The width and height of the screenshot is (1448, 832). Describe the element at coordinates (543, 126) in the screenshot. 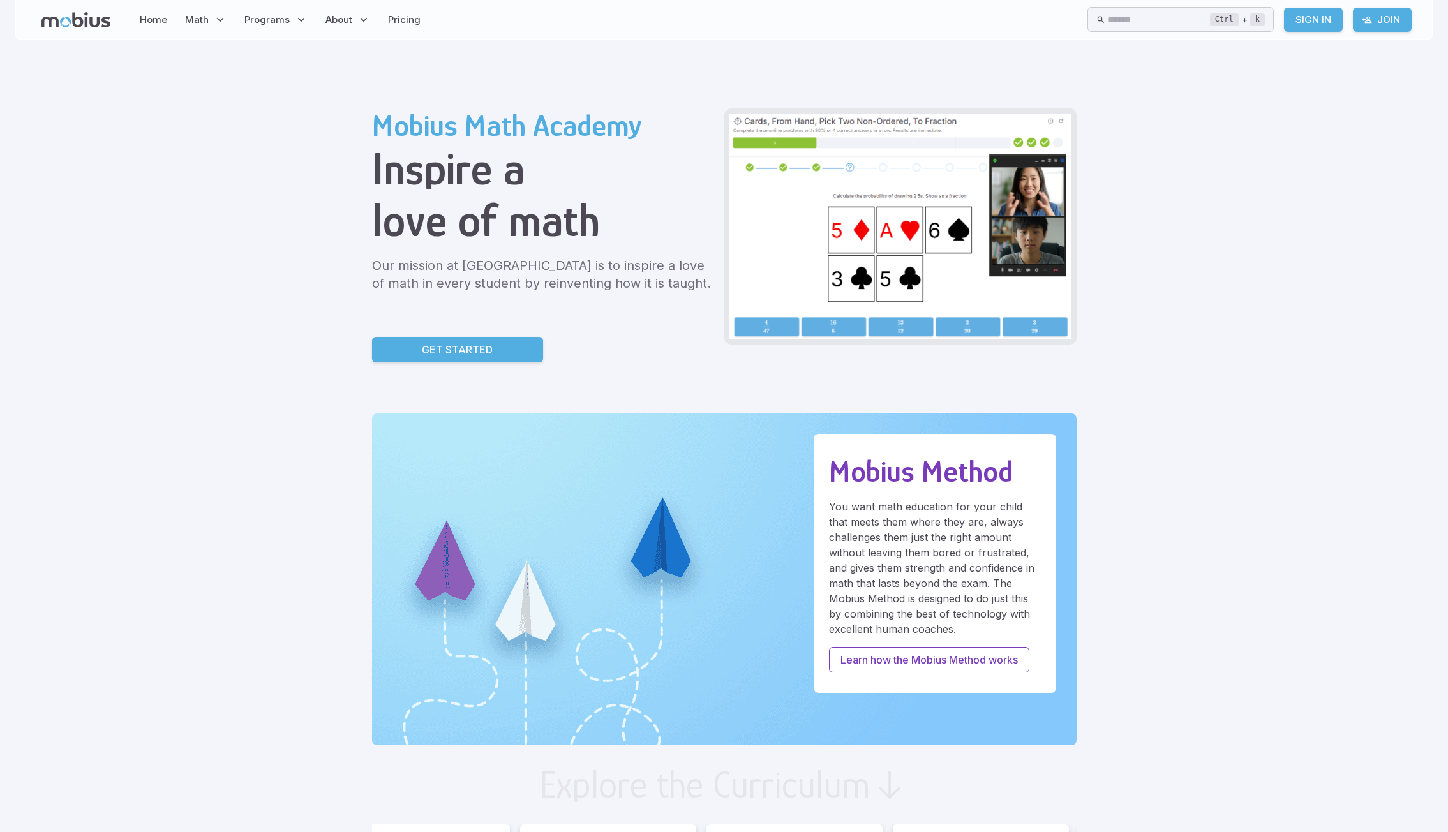

I see `h2: Mobius Math Academy` at that location.